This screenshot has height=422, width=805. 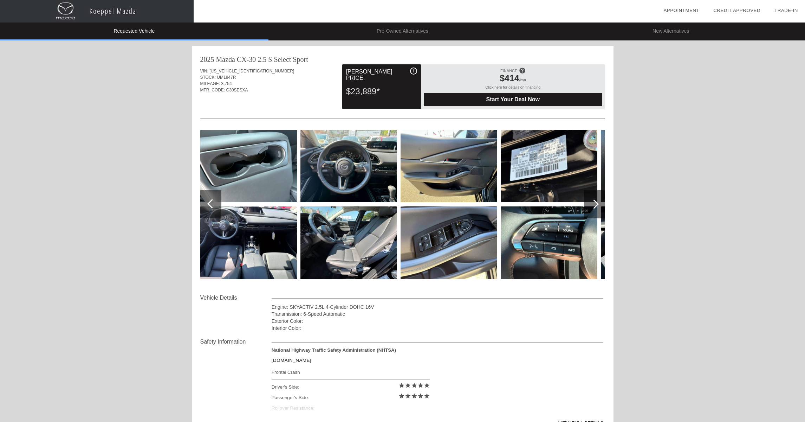 What do you see at coordinates (671, 31) in the screenshot?
I see `li: New Alternatives` at bounding box center [671, 31].